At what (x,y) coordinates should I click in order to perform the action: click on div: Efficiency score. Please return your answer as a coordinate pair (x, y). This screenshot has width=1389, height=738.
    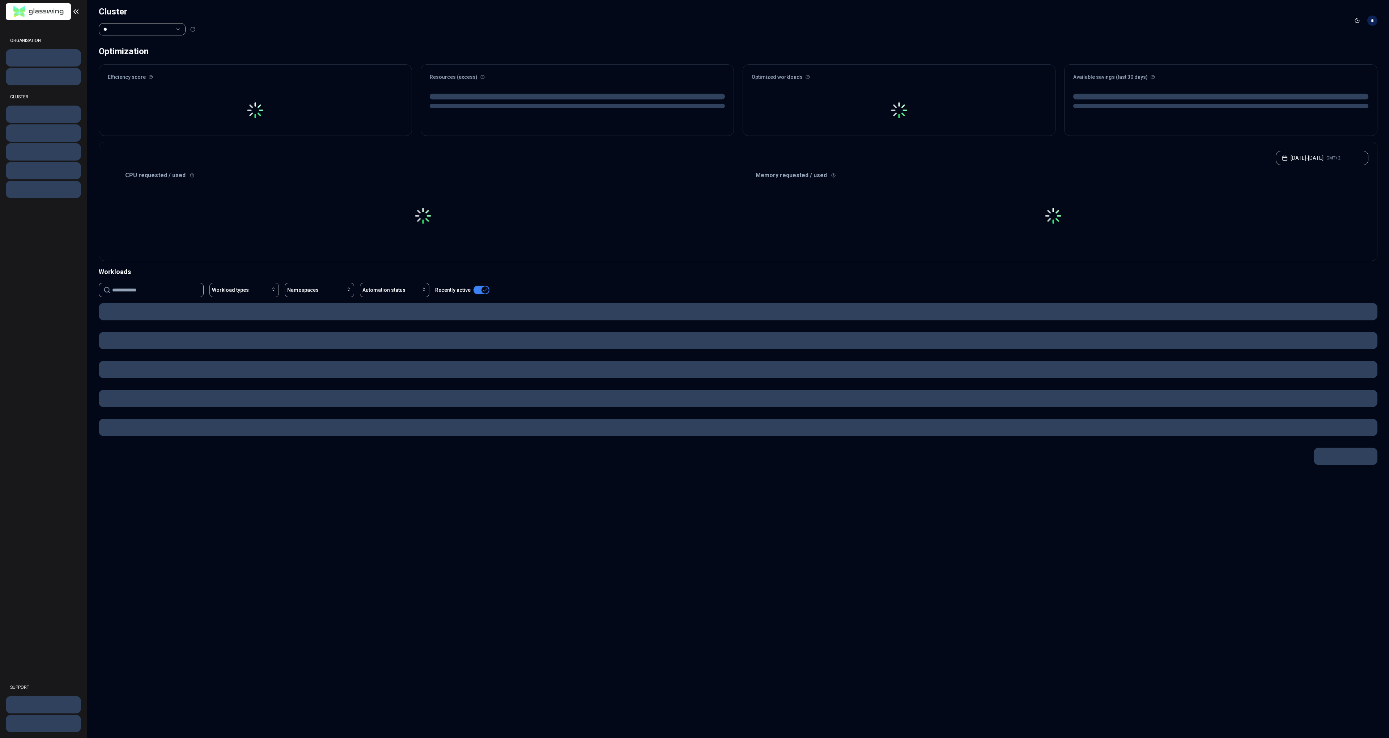
    Looking at the image, I should click on (255, 75).